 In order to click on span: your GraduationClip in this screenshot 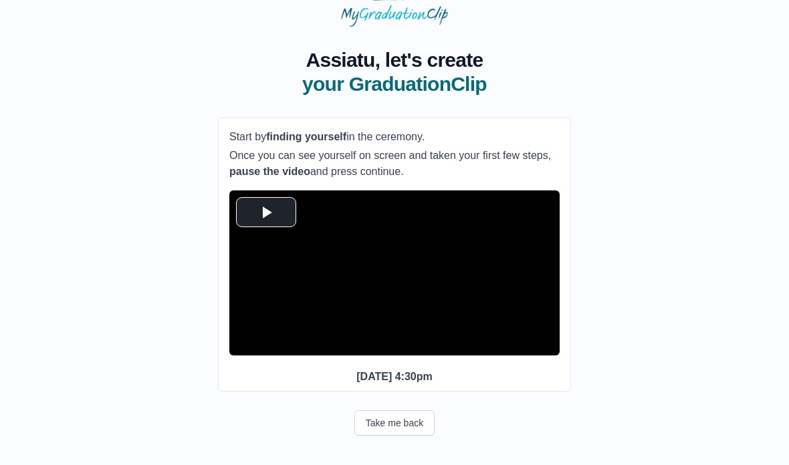, I will do `click(395, 84)`.